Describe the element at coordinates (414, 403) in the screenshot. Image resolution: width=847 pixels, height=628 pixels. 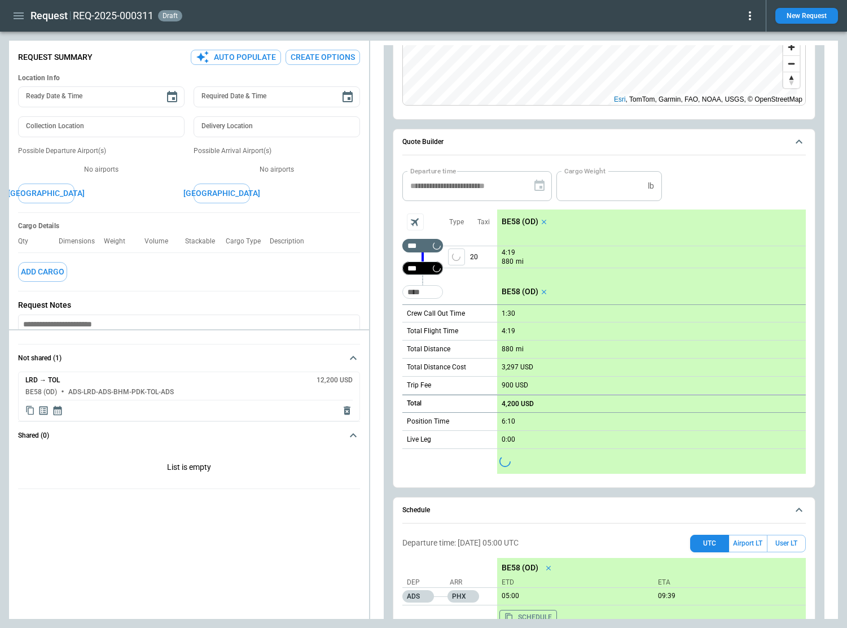
I see `h6: Total` at that location.